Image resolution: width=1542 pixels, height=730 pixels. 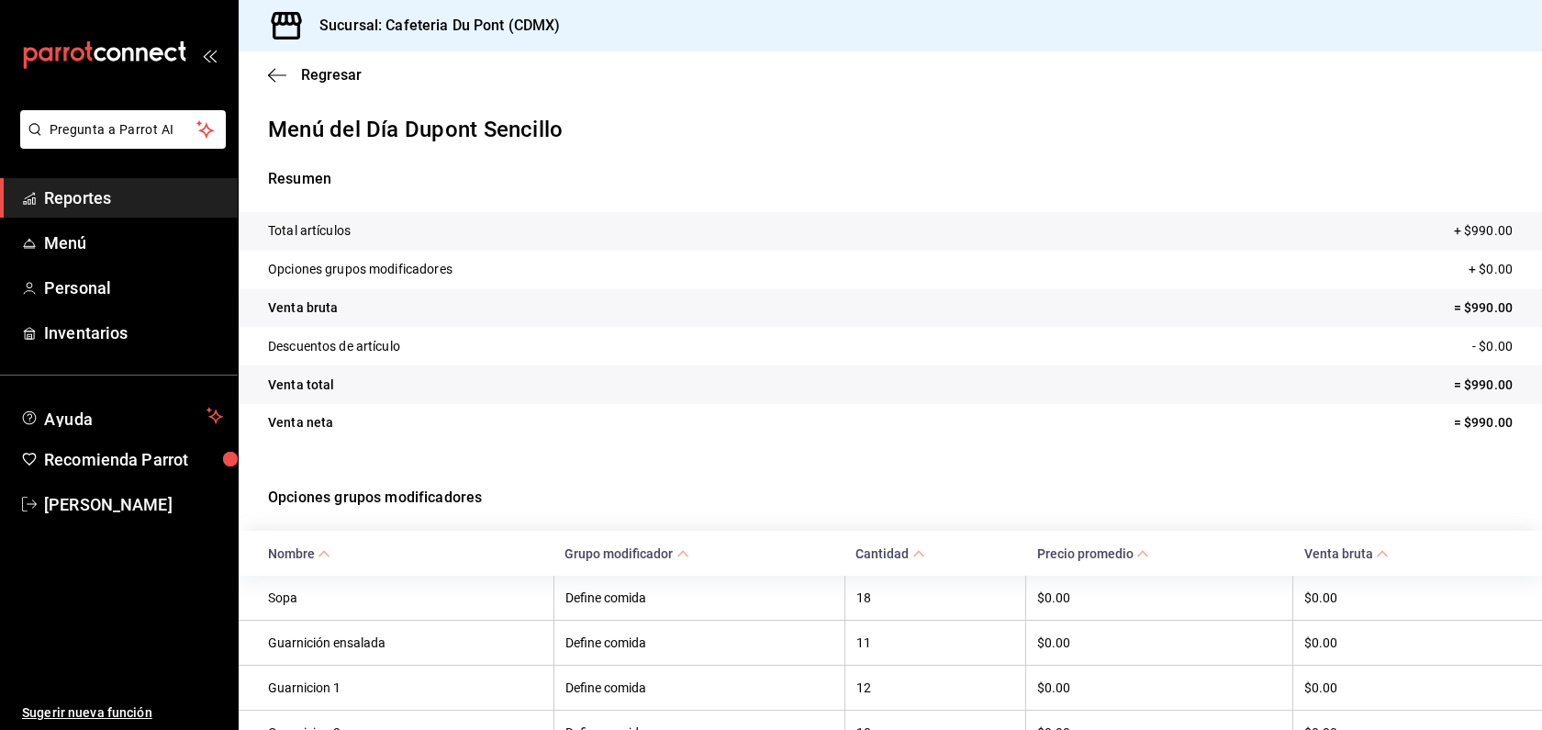 What do you see at coordinates (1347, 554) in the screenshot?
I see `span: Venta bruta` at bounding box center [1347, 554].